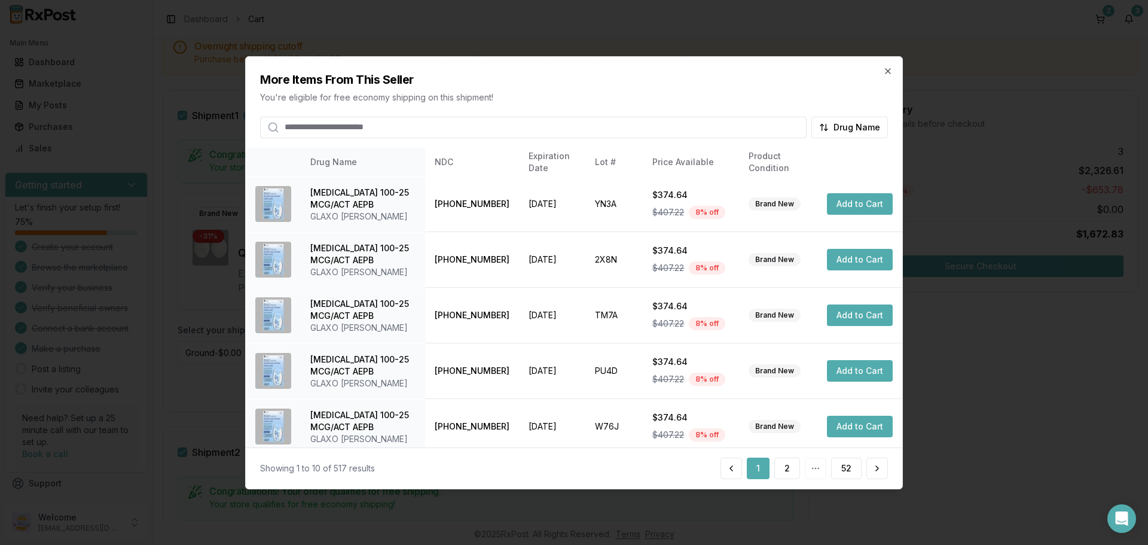  I want to click on td: YN3A, so click(614, 203).